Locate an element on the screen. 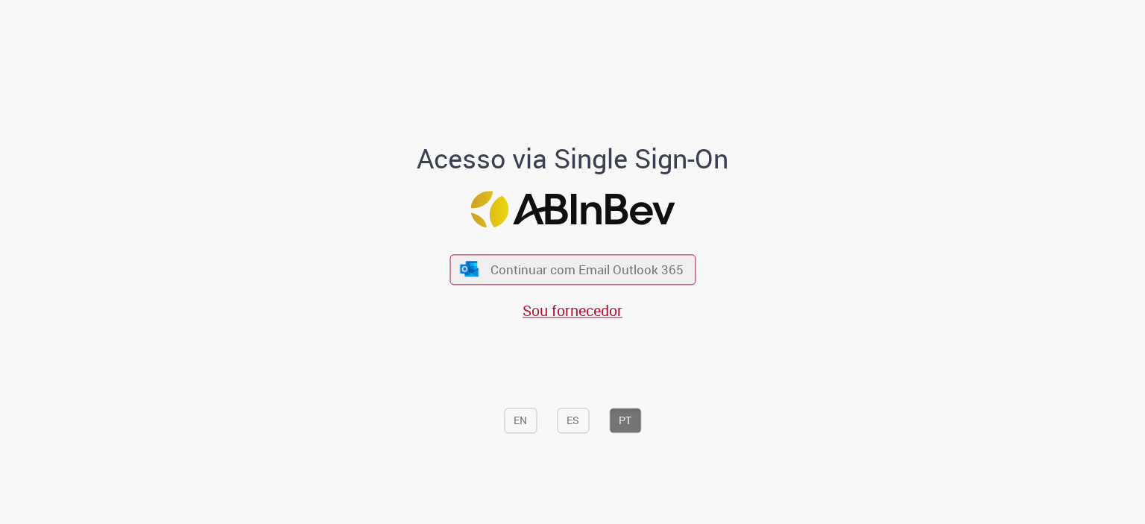 This screenshot has height=524, width=1145. button: ES is located at coordinates (572, 421).